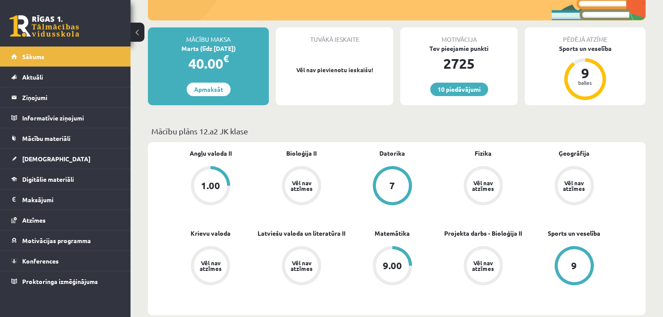  I want to click on a: Matemātika, so click(392, 233).